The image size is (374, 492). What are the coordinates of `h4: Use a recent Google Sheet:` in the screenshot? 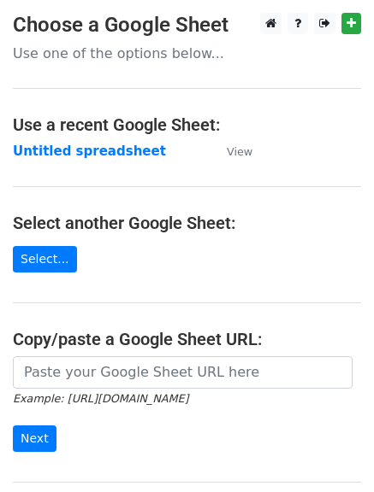 It's located at (186, 125).